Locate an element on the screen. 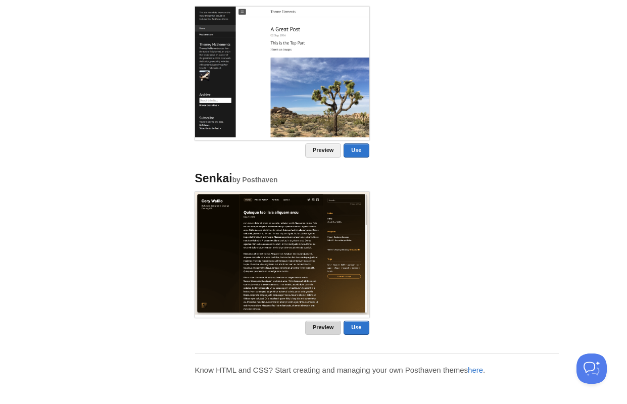 The width and height of the screenshot is (627, 404). a: here is located at coordinates (475, 370).